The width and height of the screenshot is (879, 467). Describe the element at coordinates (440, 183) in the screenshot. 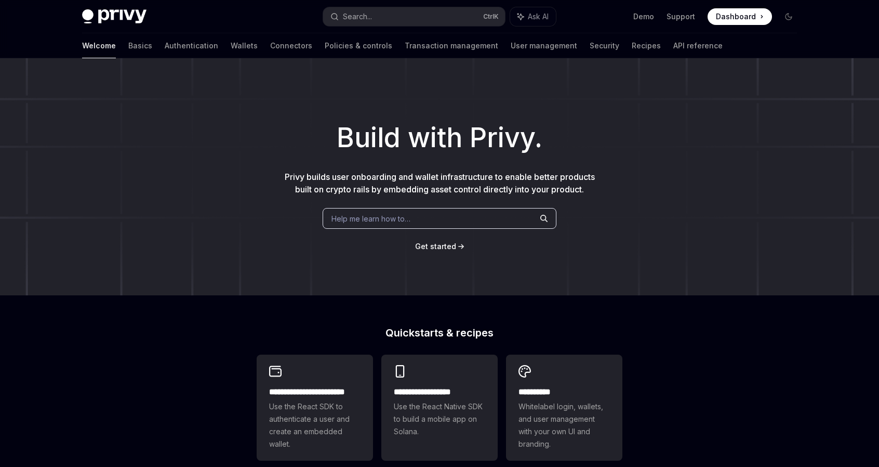

I see `span: Privy builds user onboarding and wallet infrastructure to enable better products built on crypto ...` at that location.